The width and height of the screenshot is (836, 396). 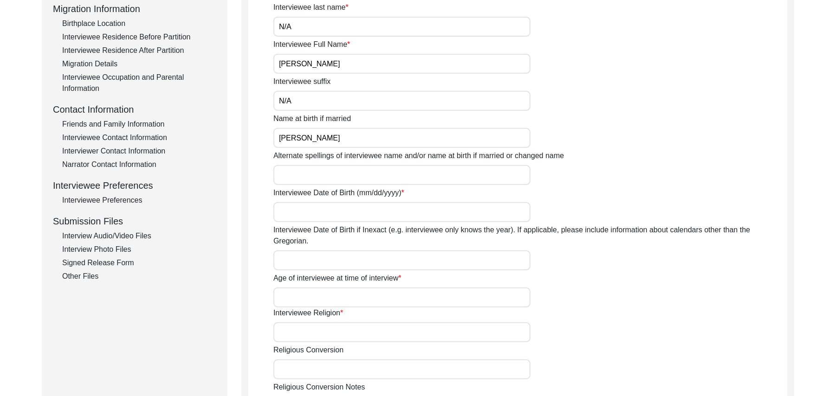 I want to click on label: Interviewee Date of Birth (mm/dd/yyyy), so click(x=339, y=193).